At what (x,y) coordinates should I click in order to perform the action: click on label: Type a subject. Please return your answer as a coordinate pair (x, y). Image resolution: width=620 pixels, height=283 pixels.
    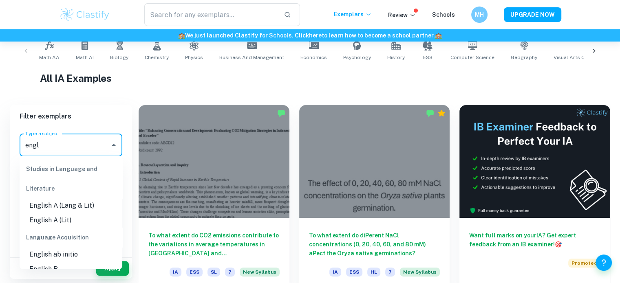
    Looking at the image, I should click on (42, 133).